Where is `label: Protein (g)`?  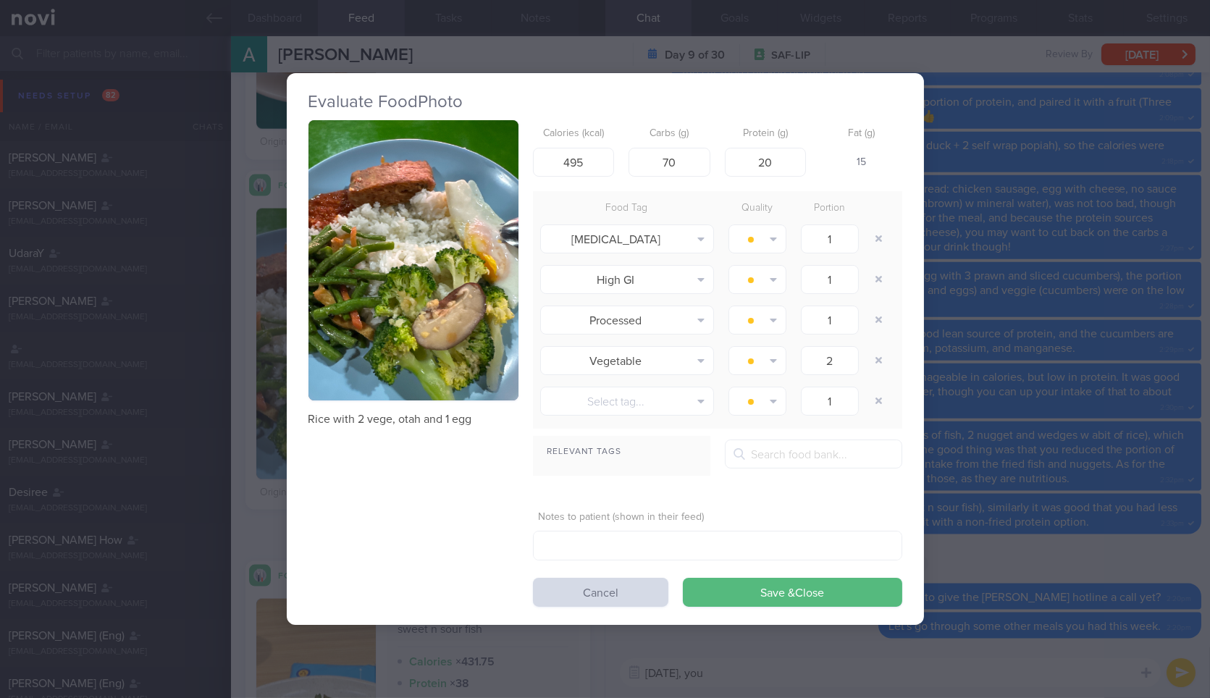 label: Protein (g) is located at coordinates (765, 134).